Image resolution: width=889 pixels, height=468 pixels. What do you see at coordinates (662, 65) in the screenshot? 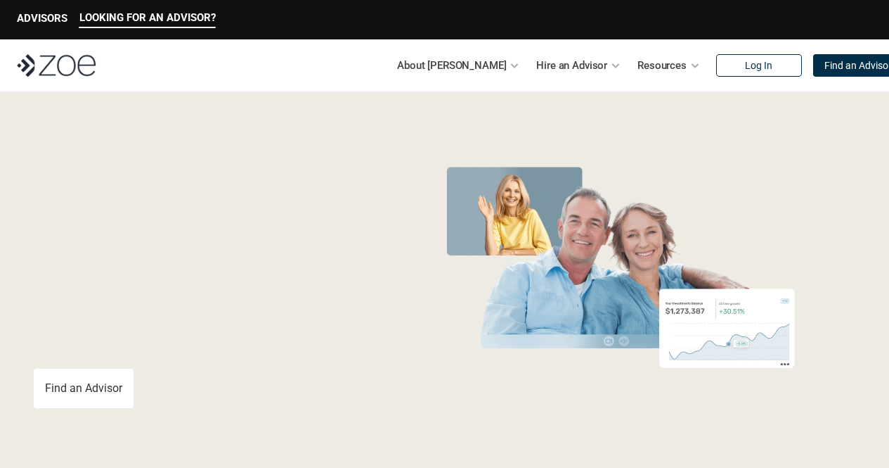
I see `p: Resources` at bounding box center [662, 65].